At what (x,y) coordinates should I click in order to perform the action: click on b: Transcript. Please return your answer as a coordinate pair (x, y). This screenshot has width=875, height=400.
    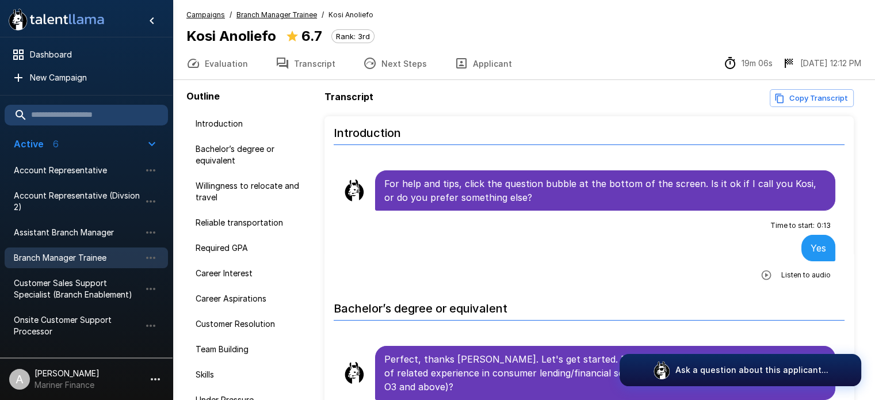
    Looking at the image, I should click on (349, 97).